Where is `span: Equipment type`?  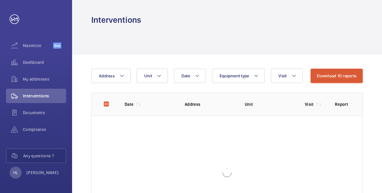
span: Equipment type is located at coordinates (234, 76).